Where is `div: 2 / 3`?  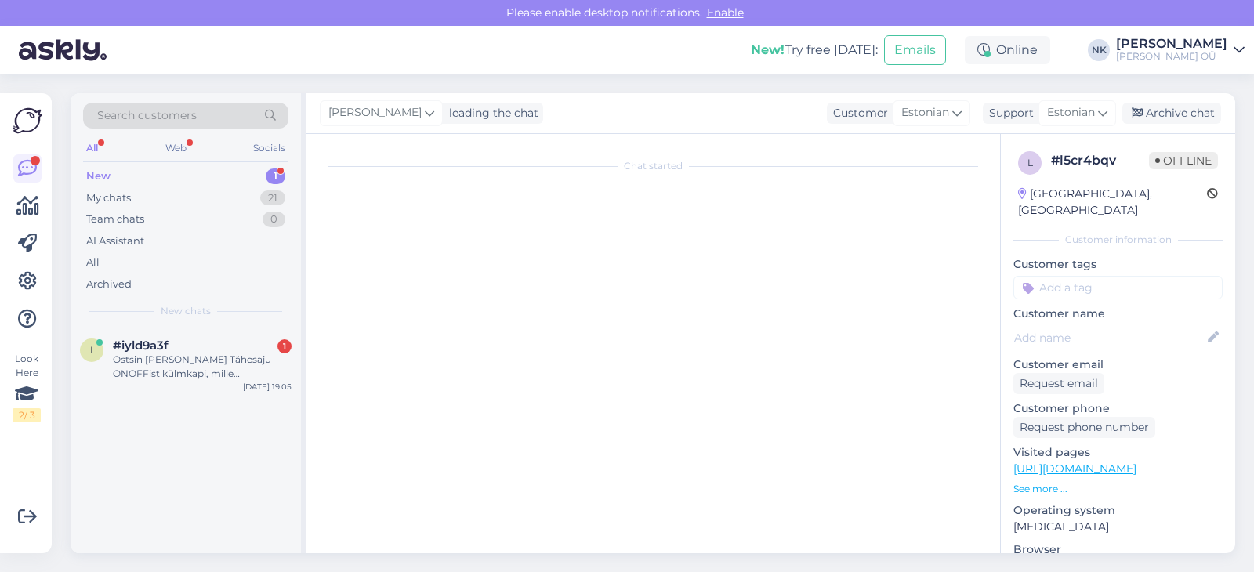 div: 2 / 3 is located at coordinates (27, 415).